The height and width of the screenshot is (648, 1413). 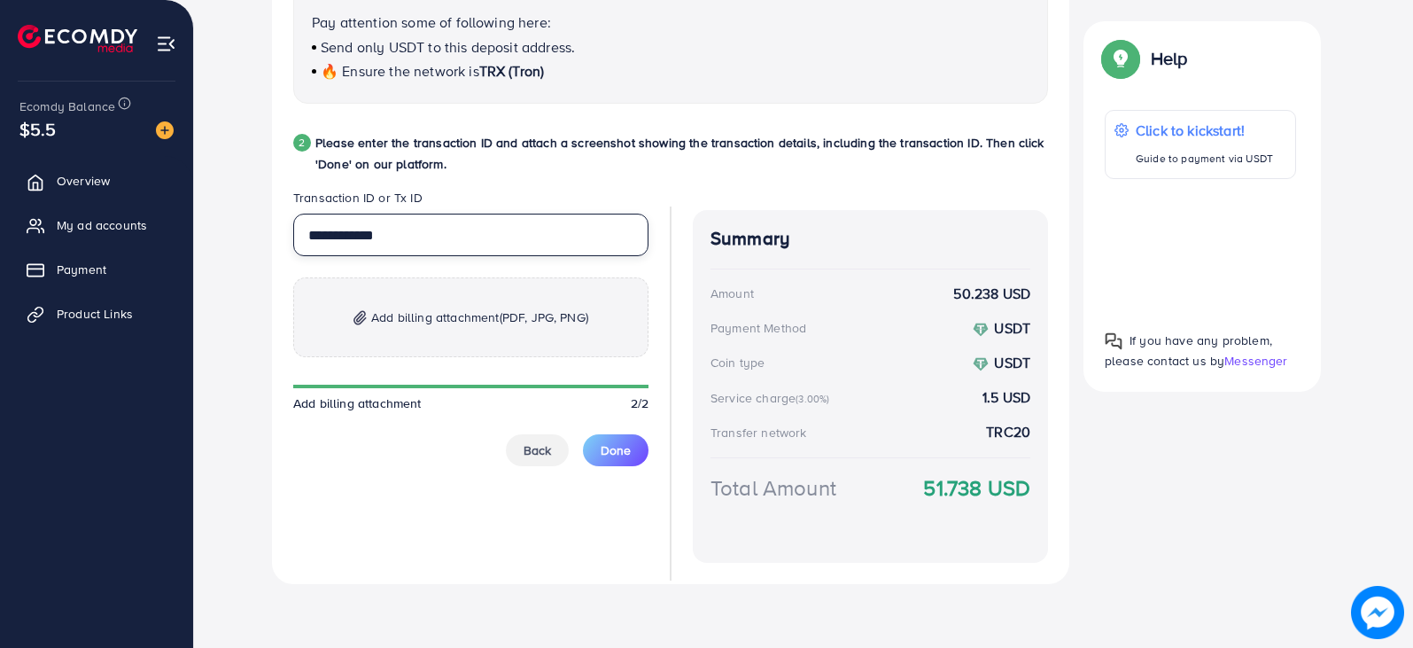 I want to click on p: Help, so click(x=1170, y=58).